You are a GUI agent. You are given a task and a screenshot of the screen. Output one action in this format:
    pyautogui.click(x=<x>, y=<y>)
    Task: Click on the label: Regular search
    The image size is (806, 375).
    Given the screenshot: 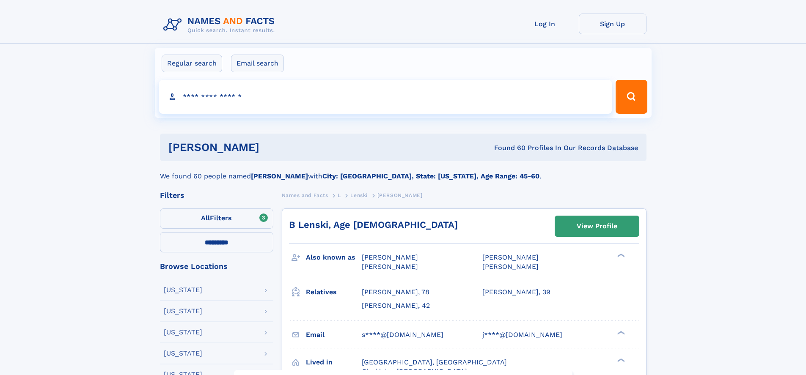 What is the action you would take?
    pyautogui.click(x=192, y=63)
    